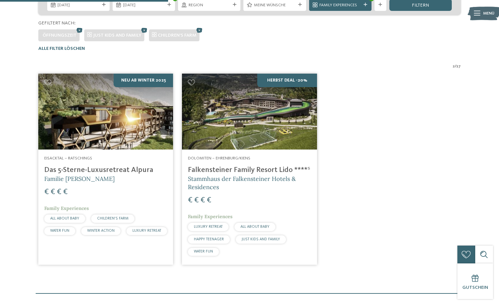 This screenshot has width=499, height=305. I want to click on a: Familienhotels gesucht? Hier findet ihr die besten! Herbst Deal -20% Dolomiten – Ehrenburg/Kiens ..., so click(249, 169).